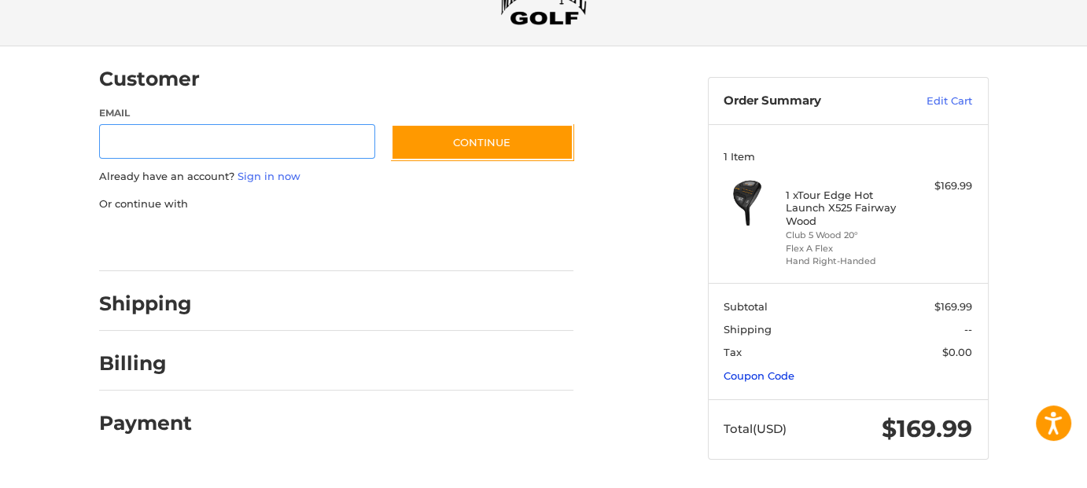  What do you see at coordinates (807, 101) in the screenshot?
I see `h3: Order Summary` at bounding box center [807, 101].